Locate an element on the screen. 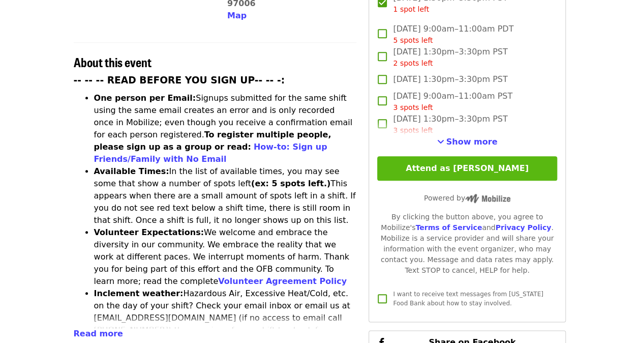  span: 1 spot left is located at coordinates (411, 9).